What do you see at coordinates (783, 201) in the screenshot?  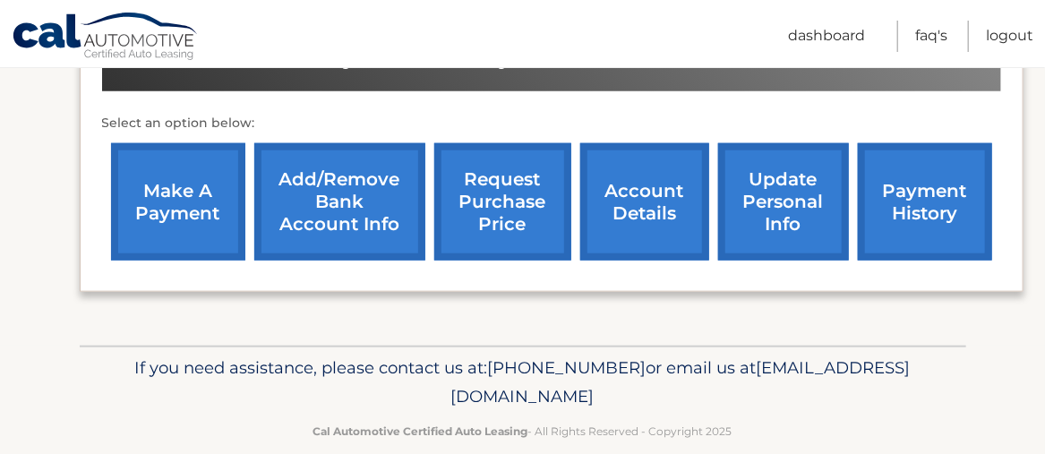 I see `a: update personal info` at bounding box center [783, 201].